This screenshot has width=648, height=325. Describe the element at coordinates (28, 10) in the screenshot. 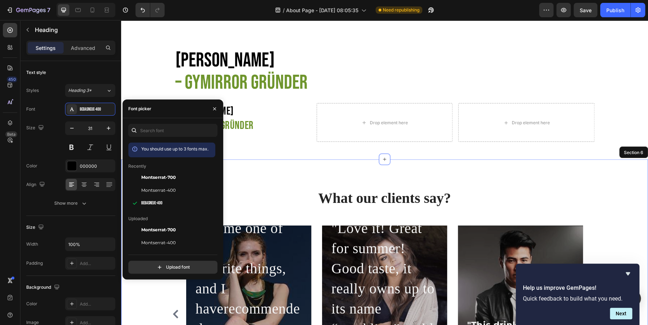

I see `button: 7` at that location.